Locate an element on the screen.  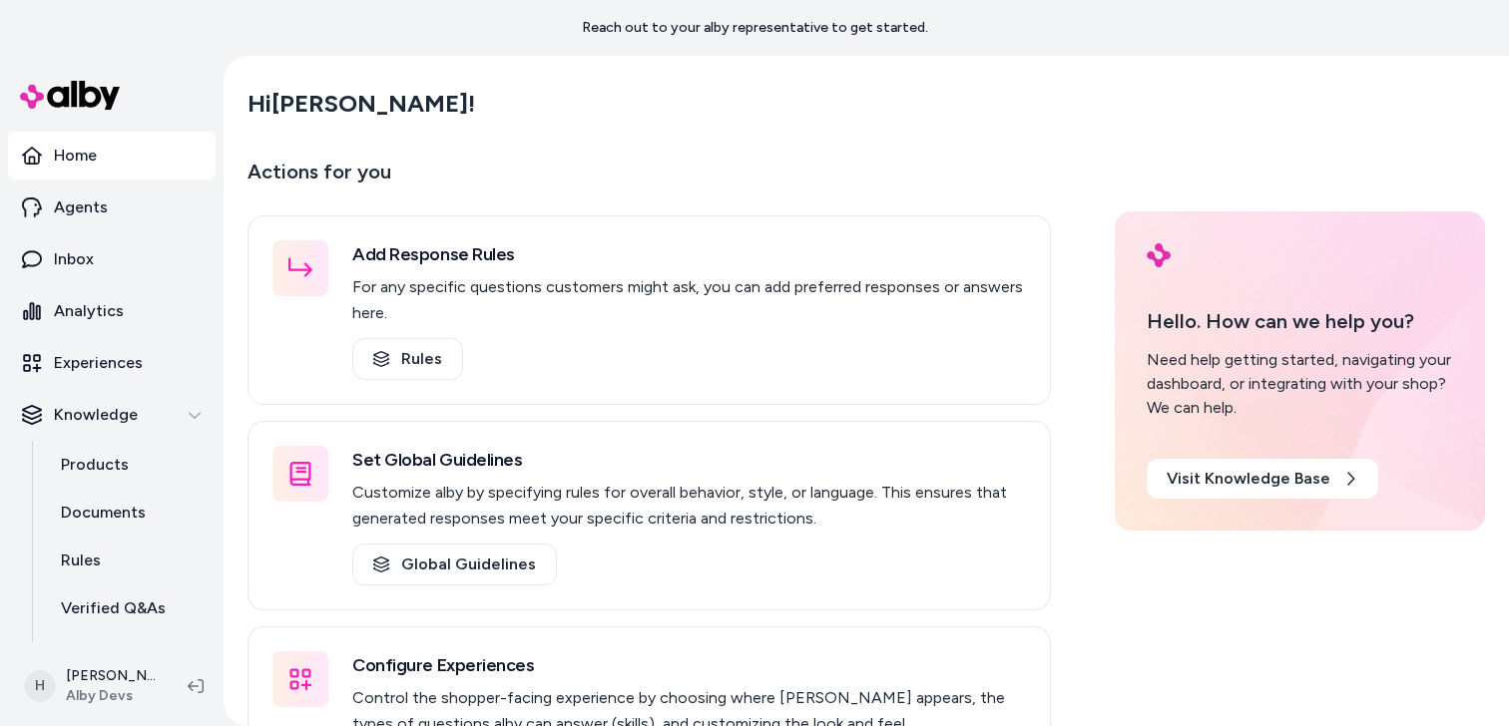
h3: Configure Experiences is located at coordinates (688, 665).